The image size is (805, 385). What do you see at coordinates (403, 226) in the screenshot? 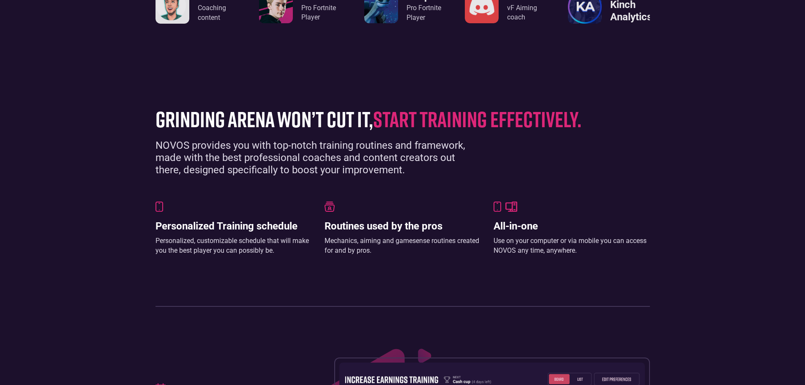
I see `h3: Routines used by the pros` at bounding box center [403, 226].